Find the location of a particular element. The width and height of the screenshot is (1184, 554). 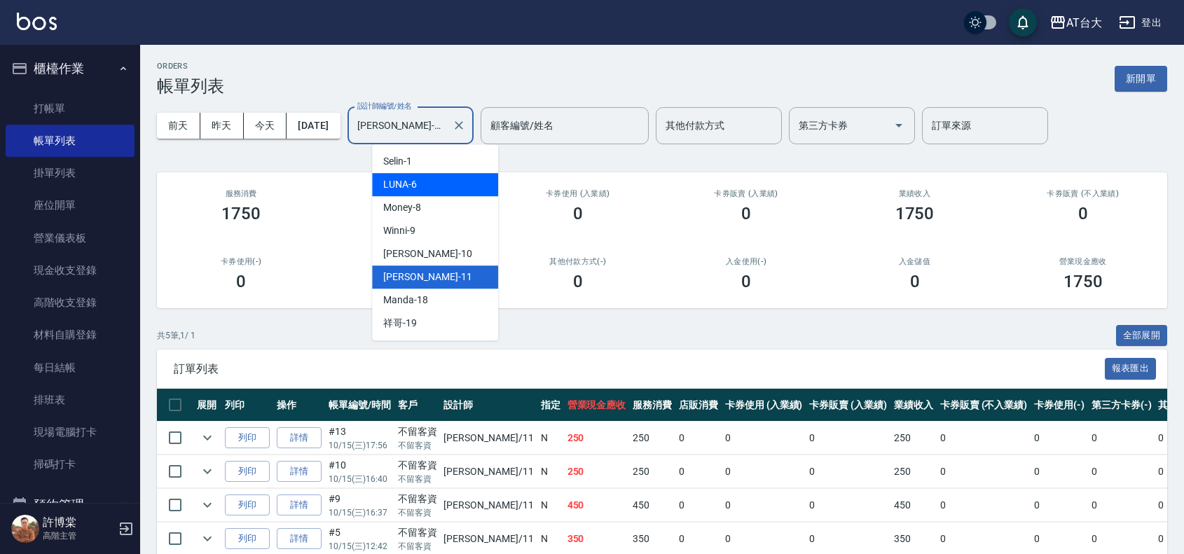

h2: 第三方卡券(-) is located at coordinates (409, 261).